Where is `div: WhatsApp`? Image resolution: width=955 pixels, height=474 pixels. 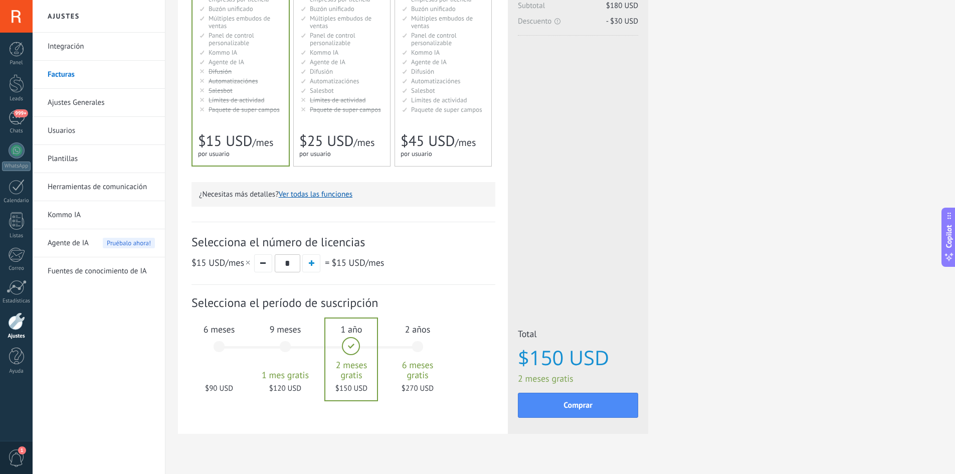
div: WhatsApp is located at coordinates (16, 166).